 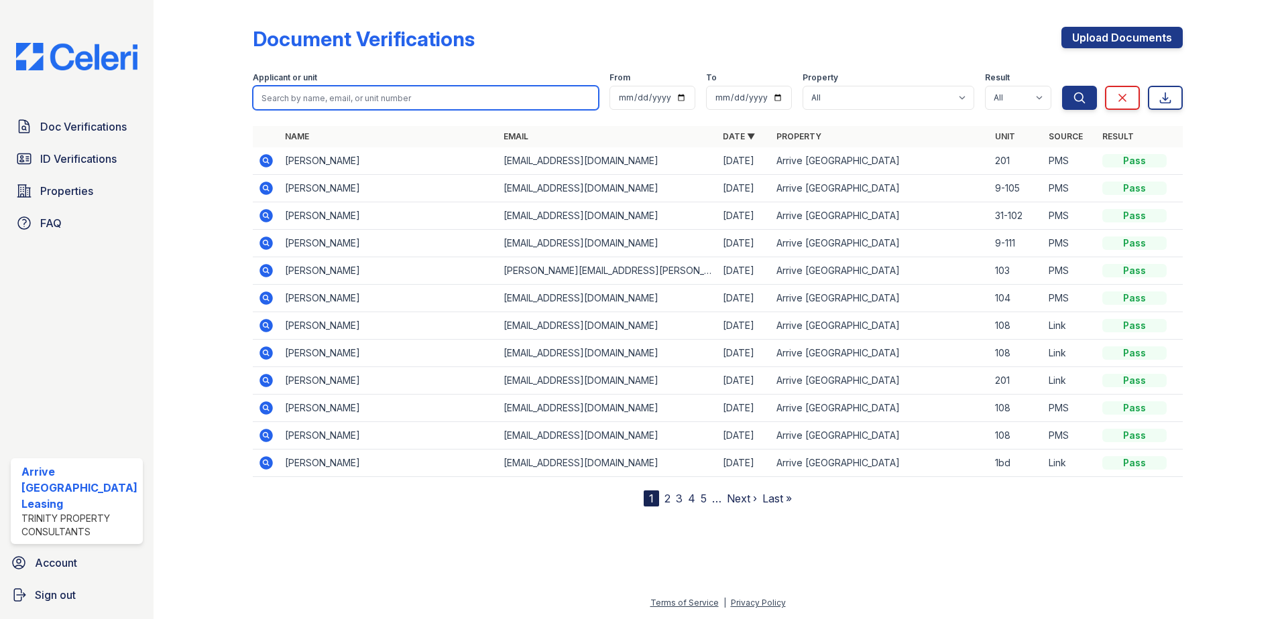 I want to click on label: From, so click(x=619, y=78).